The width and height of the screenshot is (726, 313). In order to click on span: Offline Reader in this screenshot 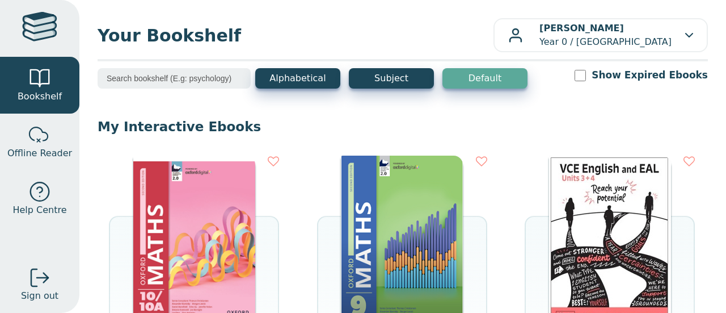, I will do `click(40, 153)`.